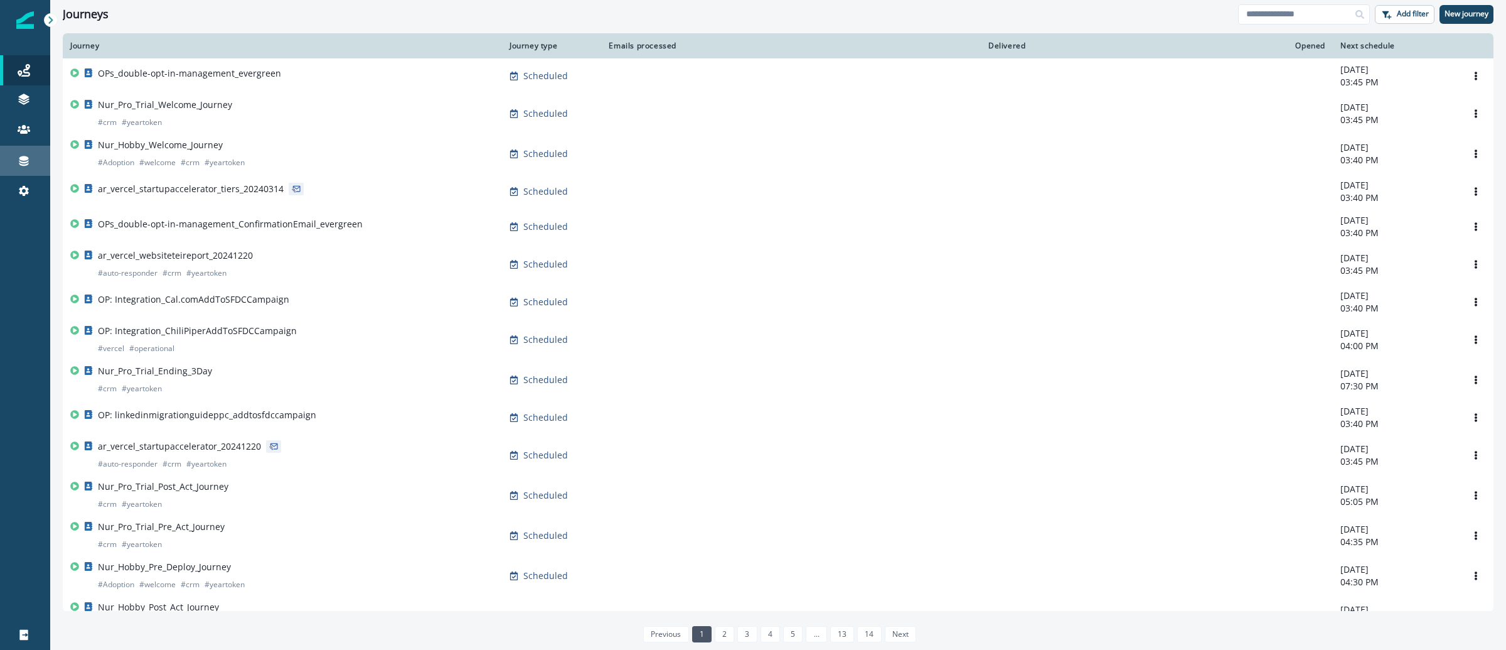 The image size is (1506, 650). Describe the element at coordinates (793, 634) in the screenshot. I see `a: Page 5` at that location.